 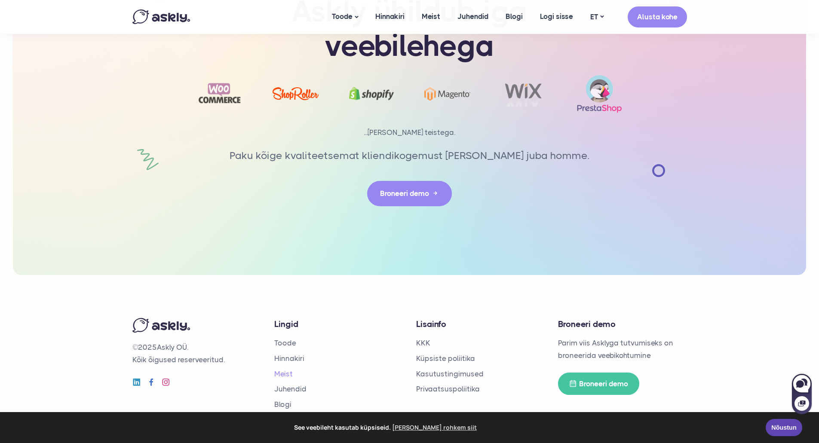 I want to click on img: ShopRoller, so click(x=295, y=94).